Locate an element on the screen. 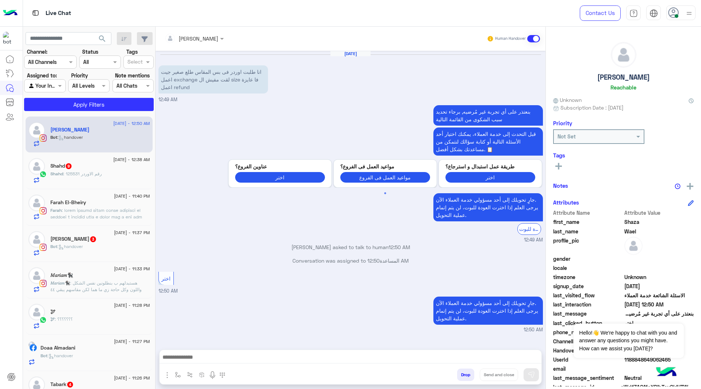 The image size is (701, 389). span: ياعني دلوقتي قعدتو تقولو اتواصلنا مع المسؤول و هنتواصل معاه و معرفش ايه و قبل كدة قولتولي ان الاو... is located at coordinates (100, 269).